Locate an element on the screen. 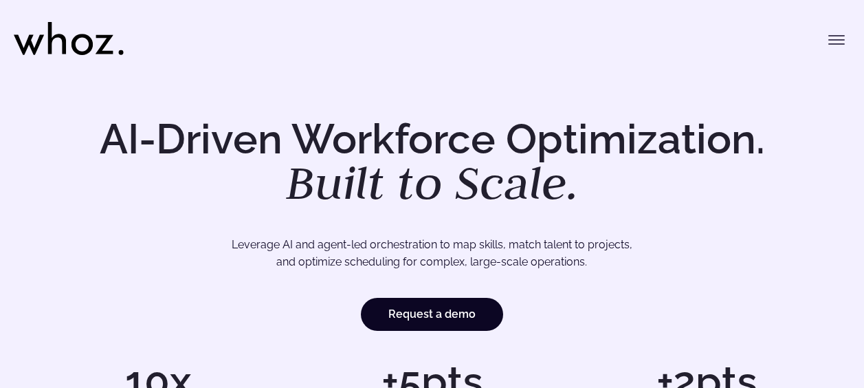 The height and width of the screenshot is (388, 864). em: Built to Scale. is located at coordinates (432, 182).